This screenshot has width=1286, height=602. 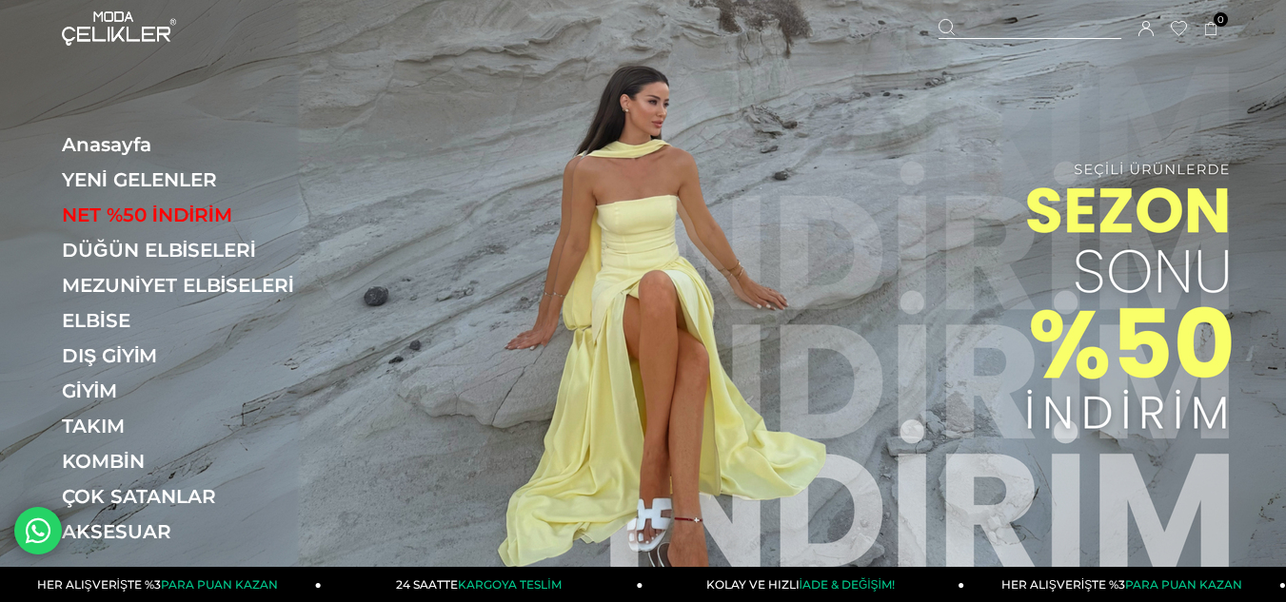 What do you see at coordinates (192, 250) in the screenshot?
I see `a: DÜĞÜN ELBİSELERİ` at bounding box center [192, 250].